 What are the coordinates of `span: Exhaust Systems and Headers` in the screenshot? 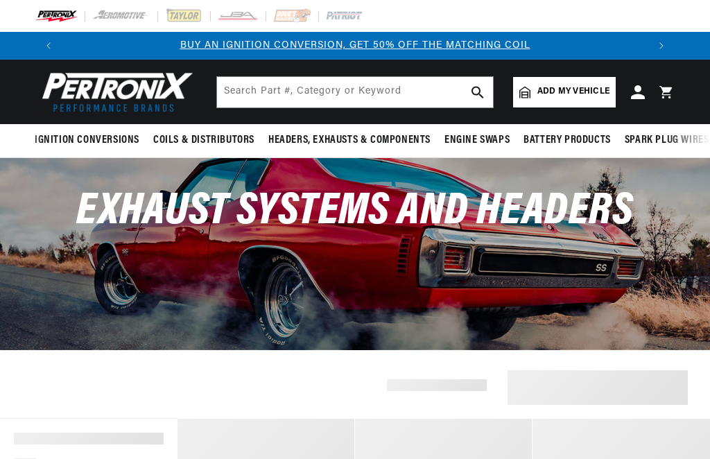 It's located at (354, 211).